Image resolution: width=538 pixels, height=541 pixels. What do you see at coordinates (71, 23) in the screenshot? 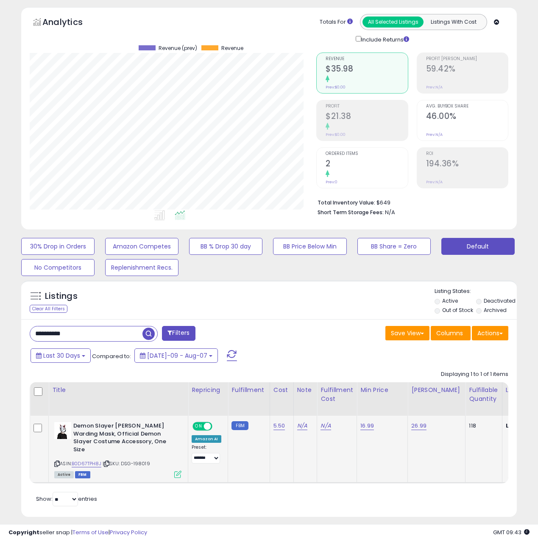
I see `h5: Analytics` at bounding box center [71, 23].